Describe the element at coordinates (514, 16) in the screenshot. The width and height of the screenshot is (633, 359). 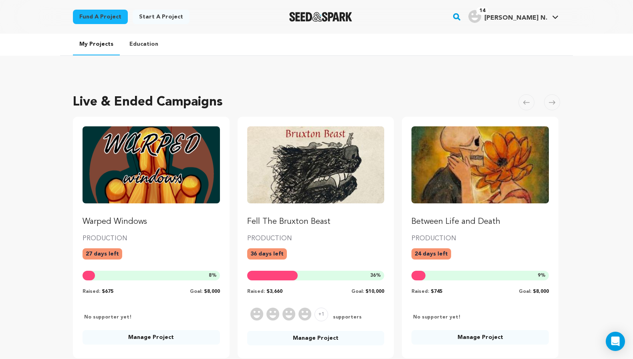
I see `a: VandeWalker N.'s Profile` at that location.